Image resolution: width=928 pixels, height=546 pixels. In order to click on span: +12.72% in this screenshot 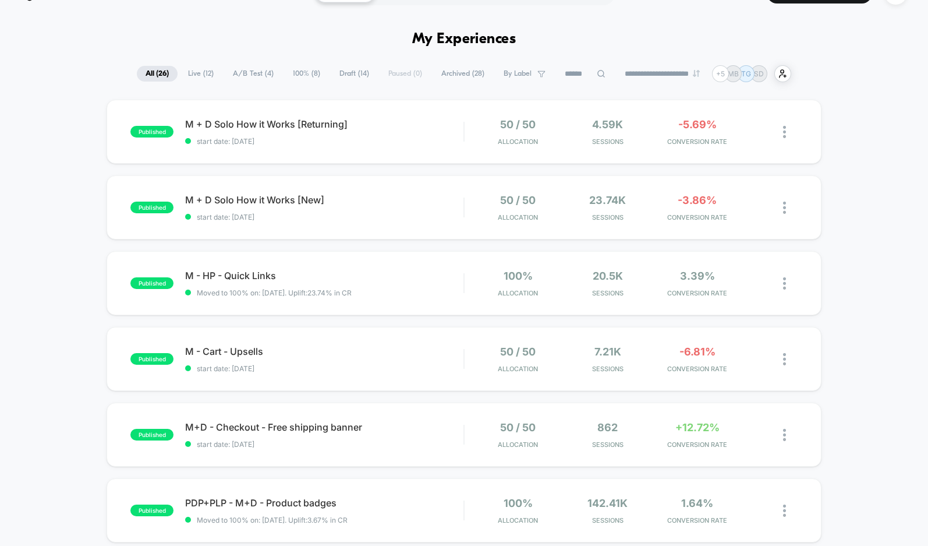, I will do `click(698, 427)`.